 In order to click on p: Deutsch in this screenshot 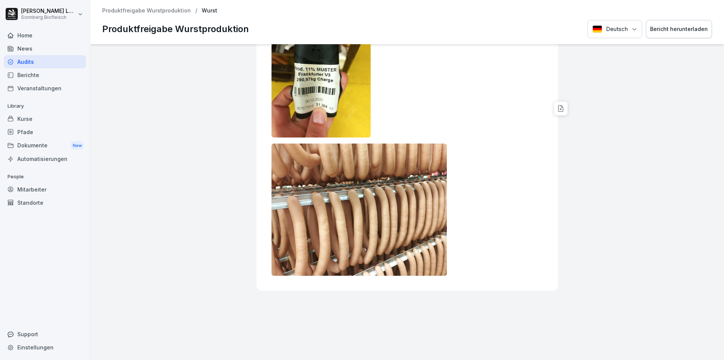, I will do `click(617, 29)`.